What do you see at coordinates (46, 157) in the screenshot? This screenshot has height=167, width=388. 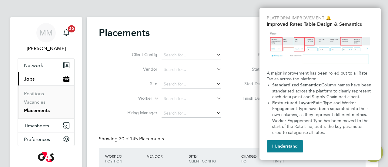 I see `img: g4s-logo-retina.png` at bounding box center [46, 157].